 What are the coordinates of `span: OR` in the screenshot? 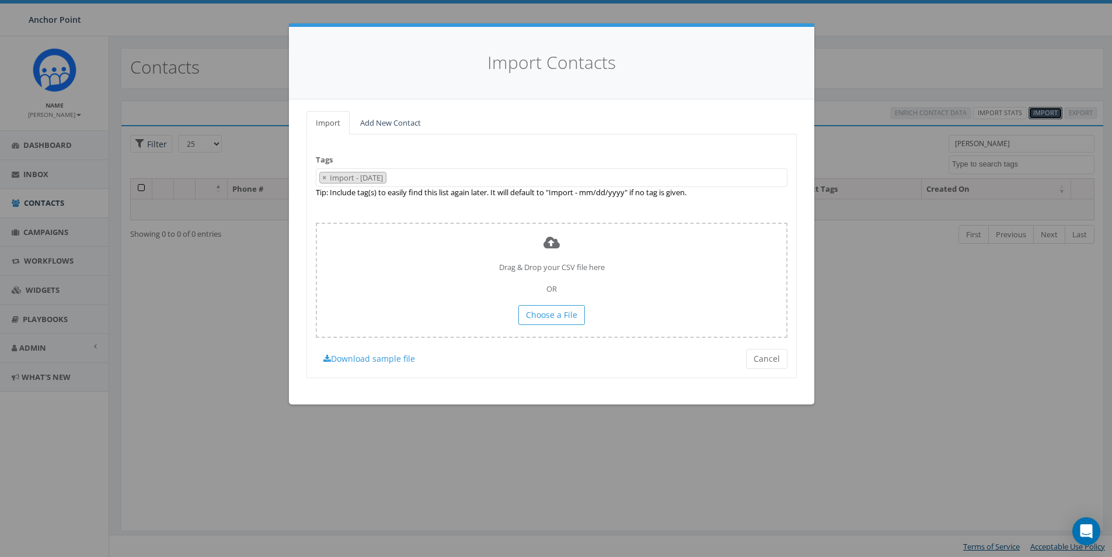 It's located at (552, 288).